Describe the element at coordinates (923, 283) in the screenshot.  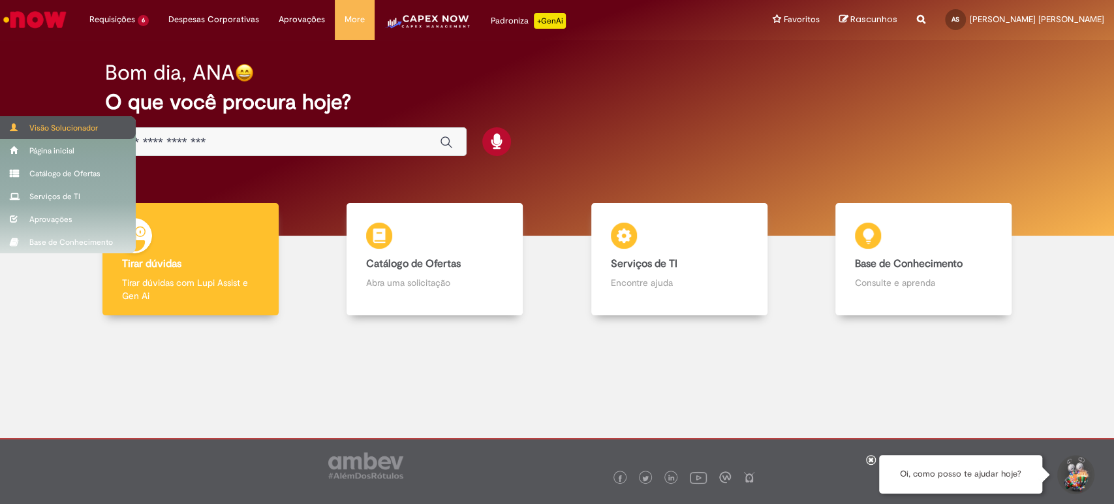
I see `p: Consulte e aprenda` at that location.